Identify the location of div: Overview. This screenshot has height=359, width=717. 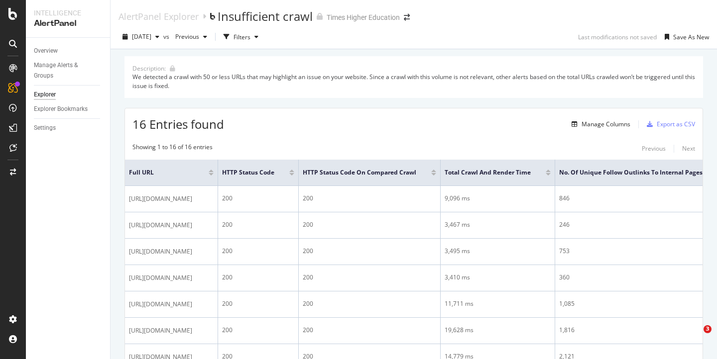
(46, 51).